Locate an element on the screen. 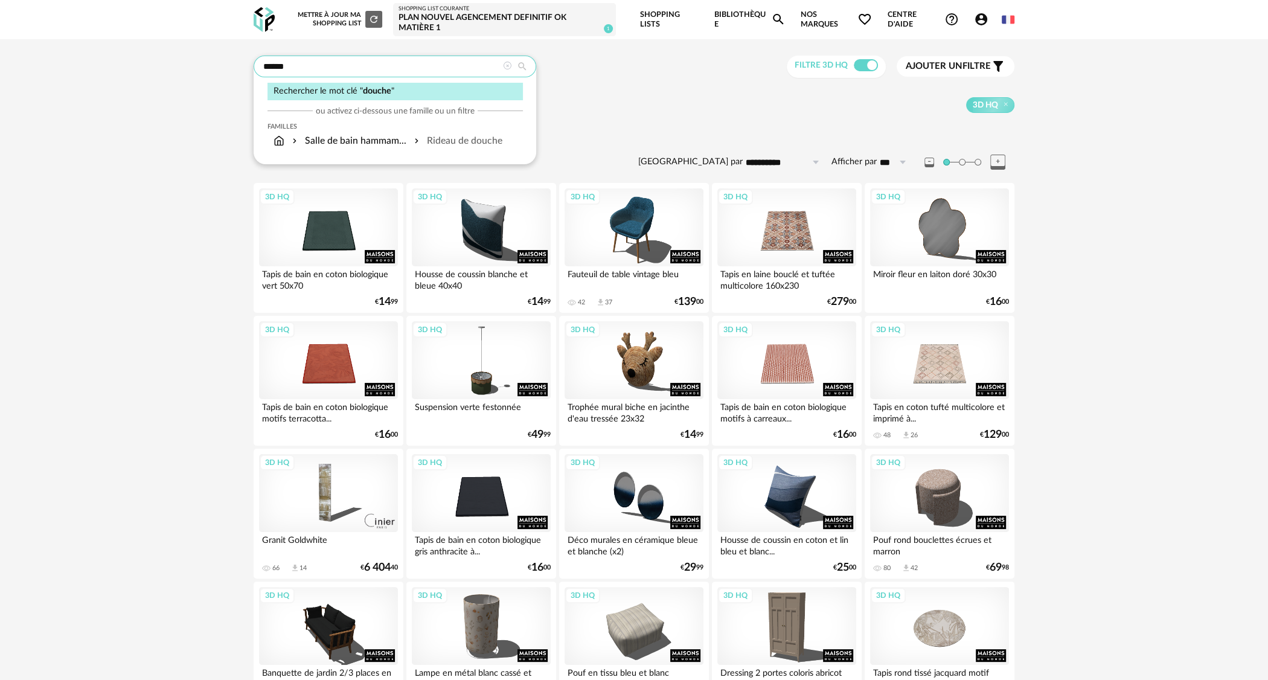  span: Filter icon is located at coordinates (998, 66).